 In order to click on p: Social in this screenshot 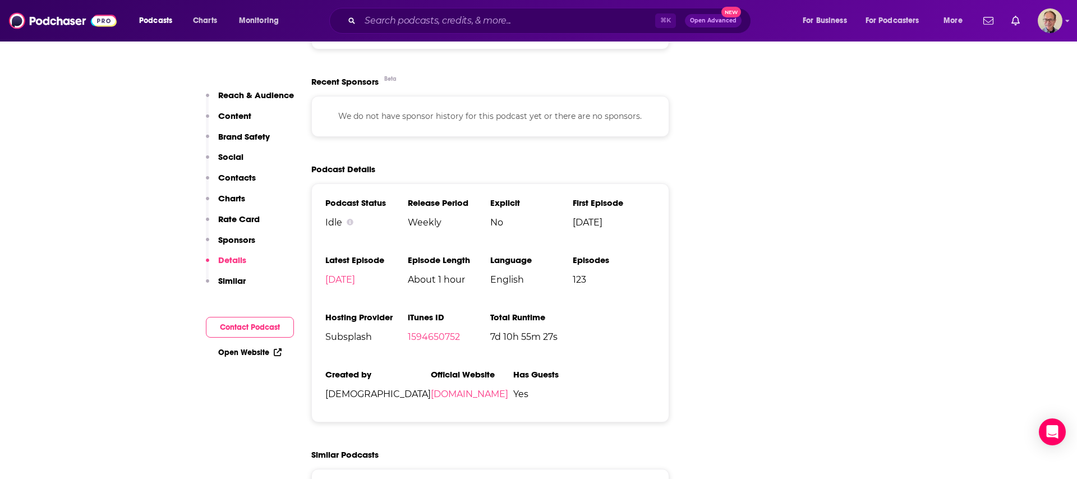, I will do `click(231, 156)`.